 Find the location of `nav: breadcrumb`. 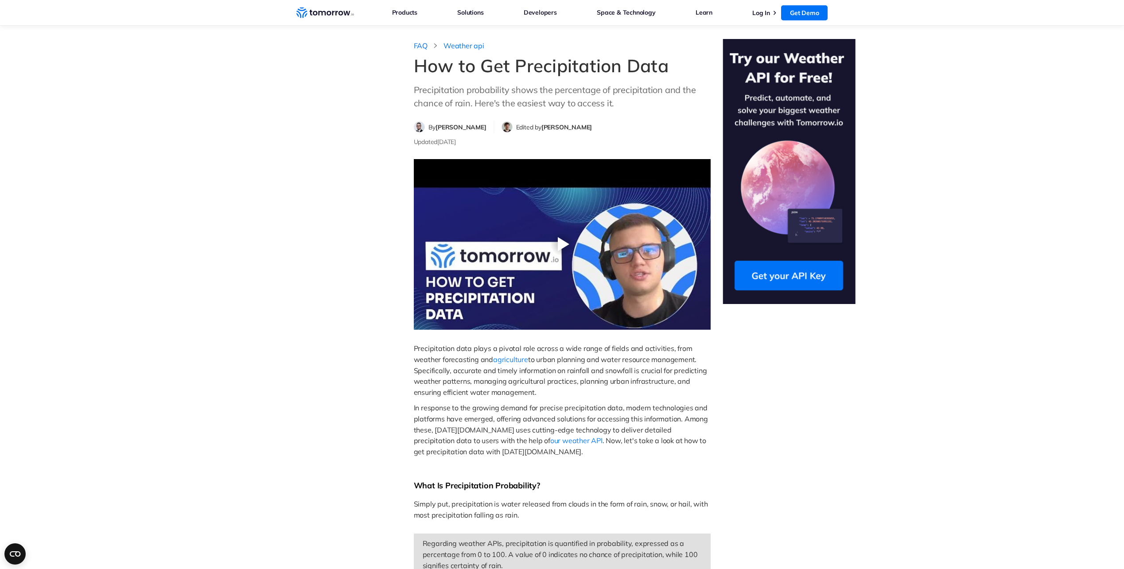

nav: breadcrumb is located at coordinates (562, 45).